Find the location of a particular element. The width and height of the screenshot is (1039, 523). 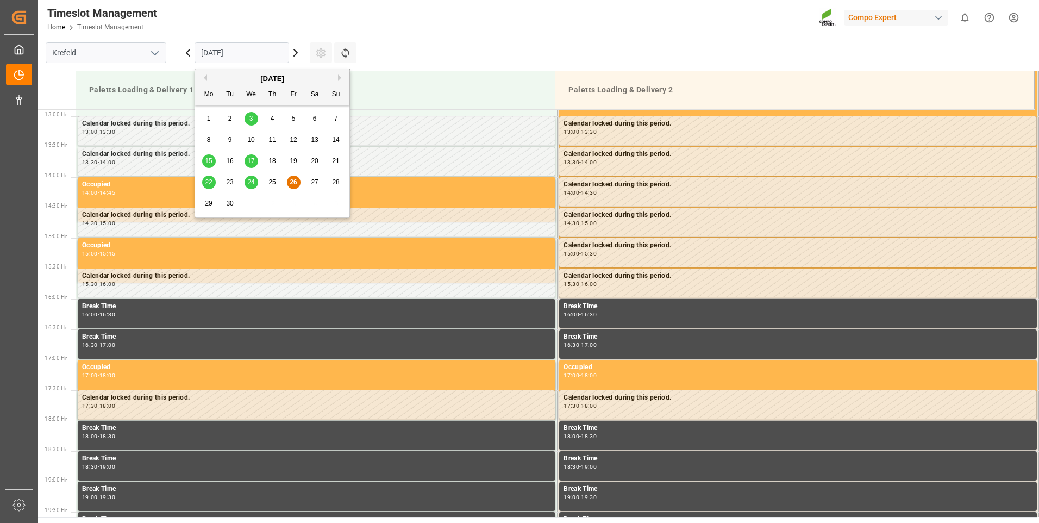

div: Tu is located at coordinates (230, 95).